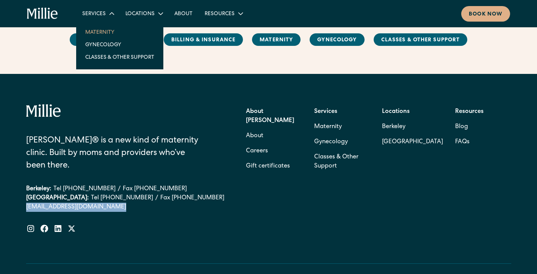  I want to click on a: Blog, so click(462, 127).